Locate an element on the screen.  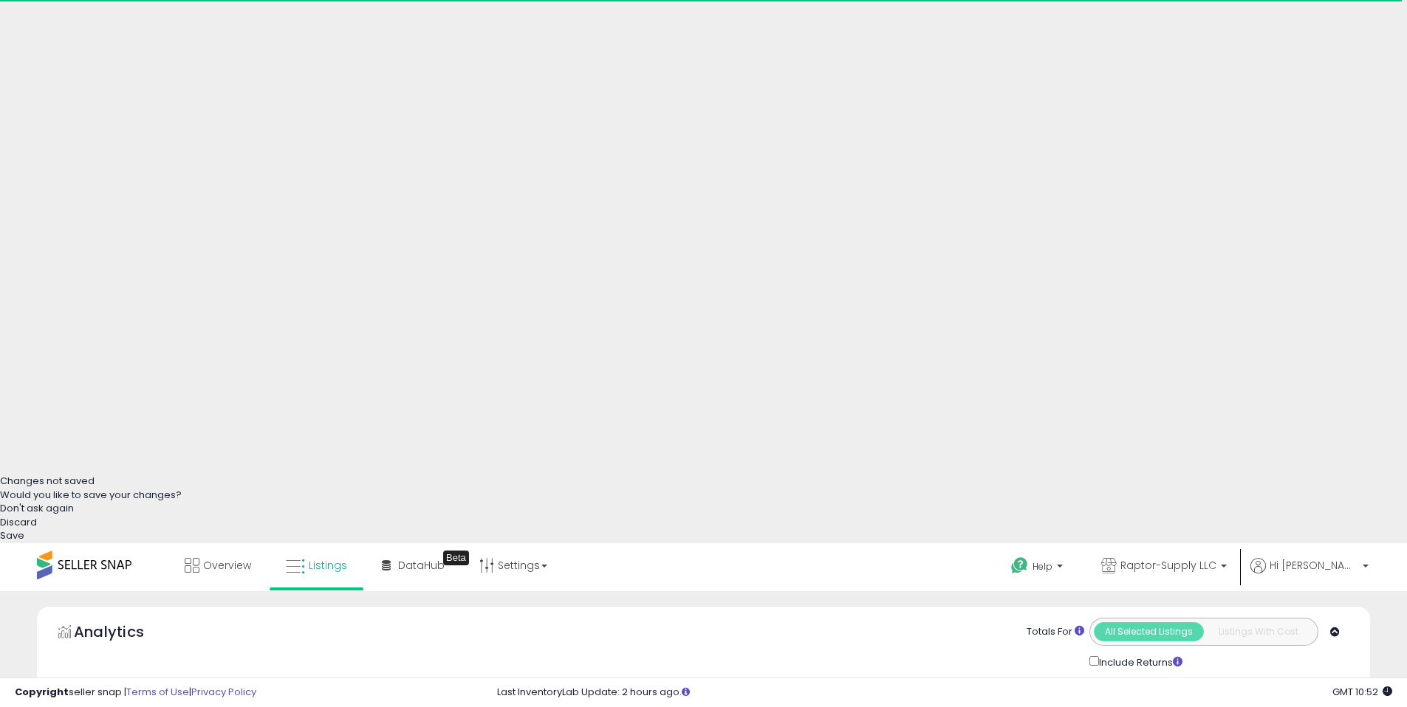
a: DataHub is located at coordinates (413, 566).